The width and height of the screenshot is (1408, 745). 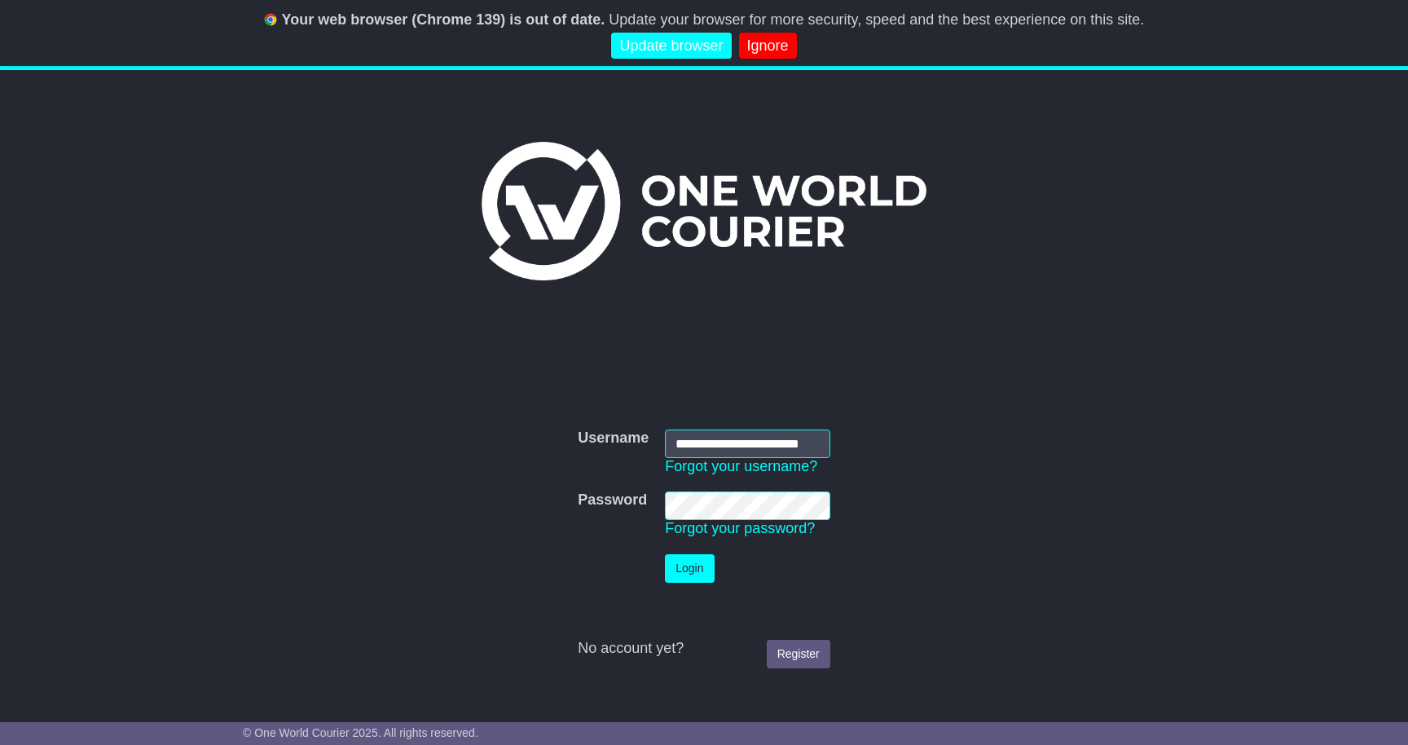 What do you see at coordinates (876, 20) in the screenshot?
I see `span: Update your browser for more security, speed and the best experience on this site.` at bounding box center [876, 20].